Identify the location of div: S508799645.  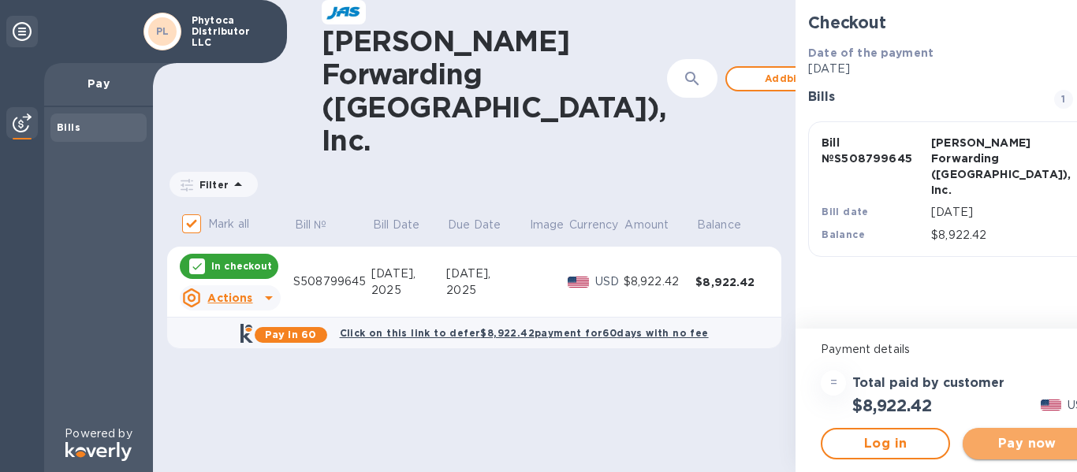
(332, 282).